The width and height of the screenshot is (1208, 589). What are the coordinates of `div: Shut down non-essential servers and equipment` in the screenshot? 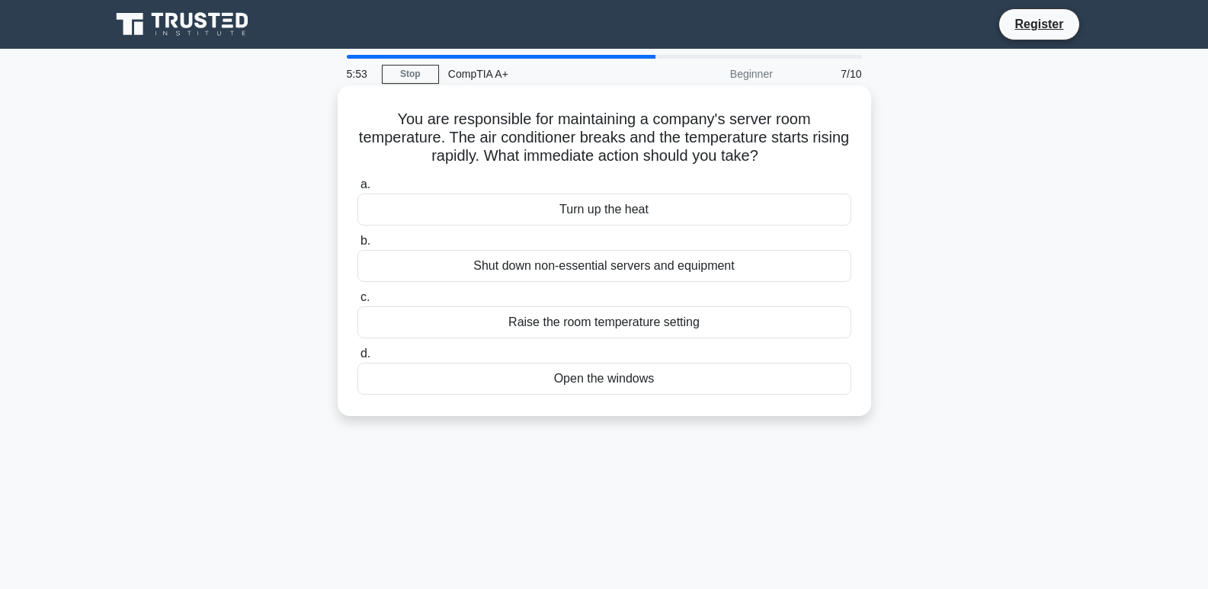 It's located at (605, 266).